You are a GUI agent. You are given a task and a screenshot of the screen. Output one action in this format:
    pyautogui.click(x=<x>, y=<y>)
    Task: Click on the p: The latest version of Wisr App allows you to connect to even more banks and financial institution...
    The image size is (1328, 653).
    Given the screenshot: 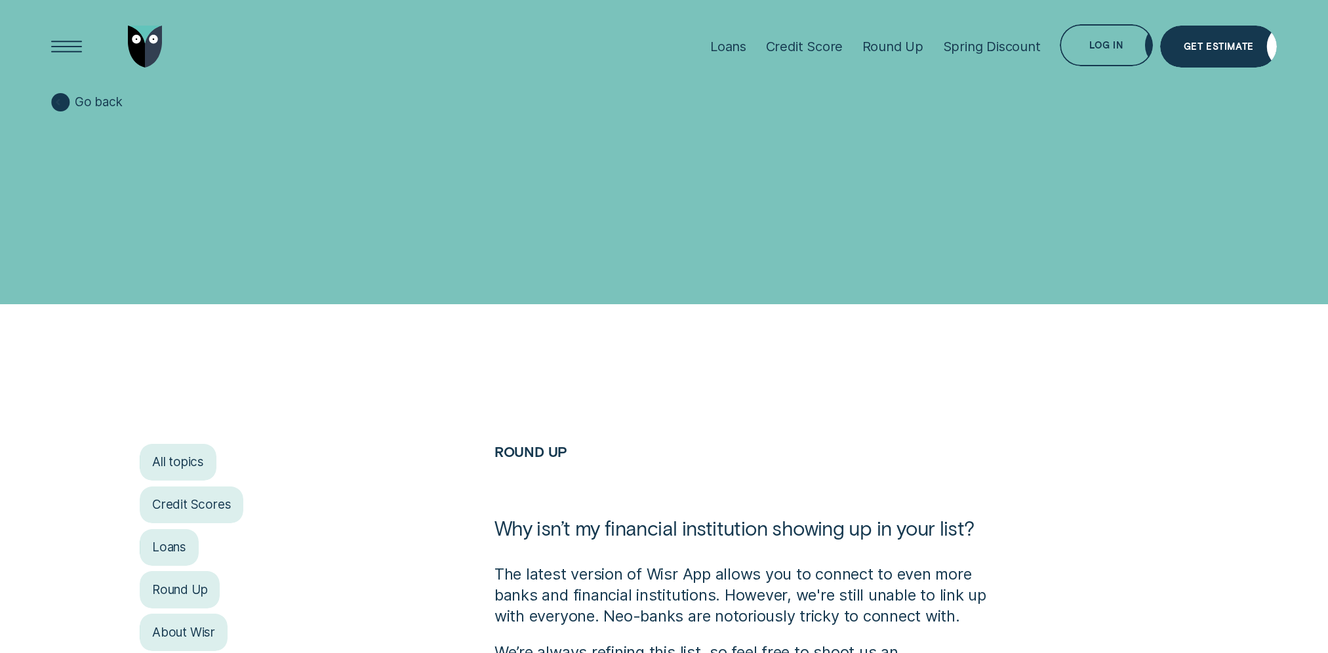 What is the action you would take?
    pyautogui.click(x=753, y=595)
    